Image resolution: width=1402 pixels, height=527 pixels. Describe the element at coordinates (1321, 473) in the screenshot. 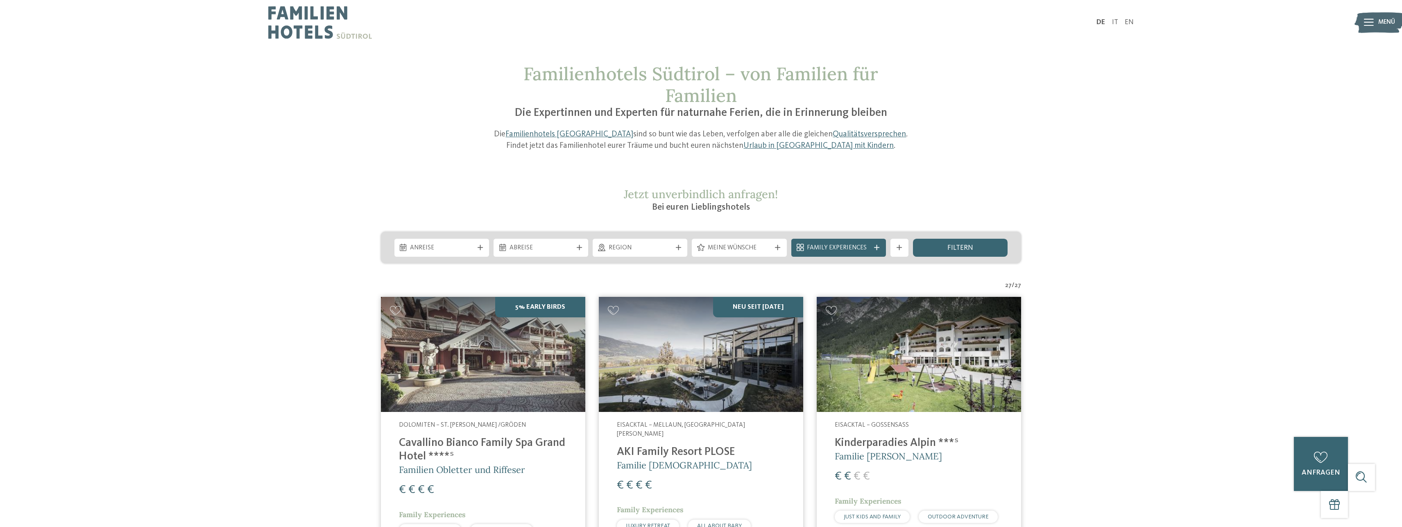

I see `span: anfragen` at that location.